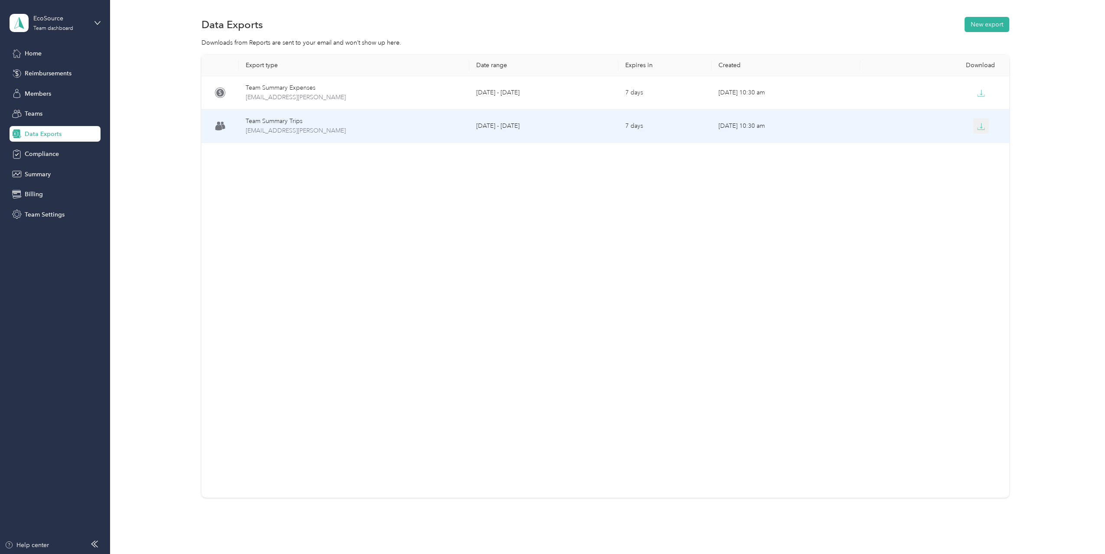 The image size is (1105, 554). What do you see at coordinates (665, 65) in the screenshot?
I see `th: Expires in` at bounding box center [665, 65].